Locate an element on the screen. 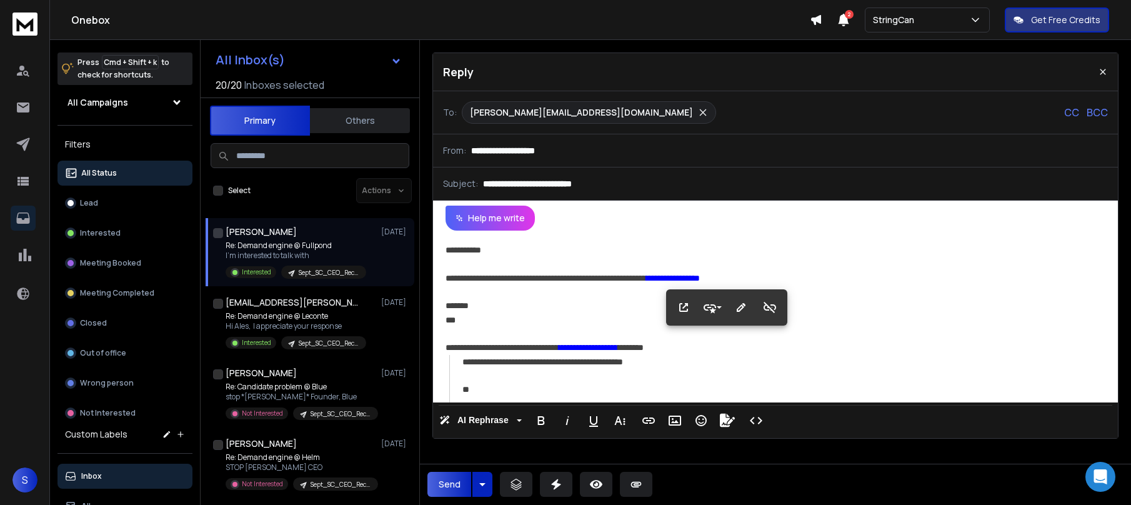 This screenshot has width=1131, height=505. button: Out of office is located at coordinates (125, 353).